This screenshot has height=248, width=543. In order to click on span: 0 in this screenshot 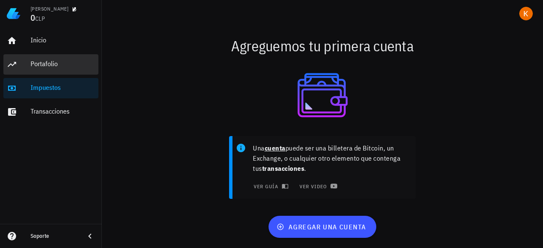, I will do `click(33, 17)`.